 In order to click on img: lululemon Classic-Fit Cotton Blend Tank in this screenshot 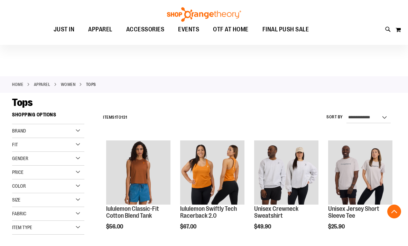, I will do `click(138, 173)`.